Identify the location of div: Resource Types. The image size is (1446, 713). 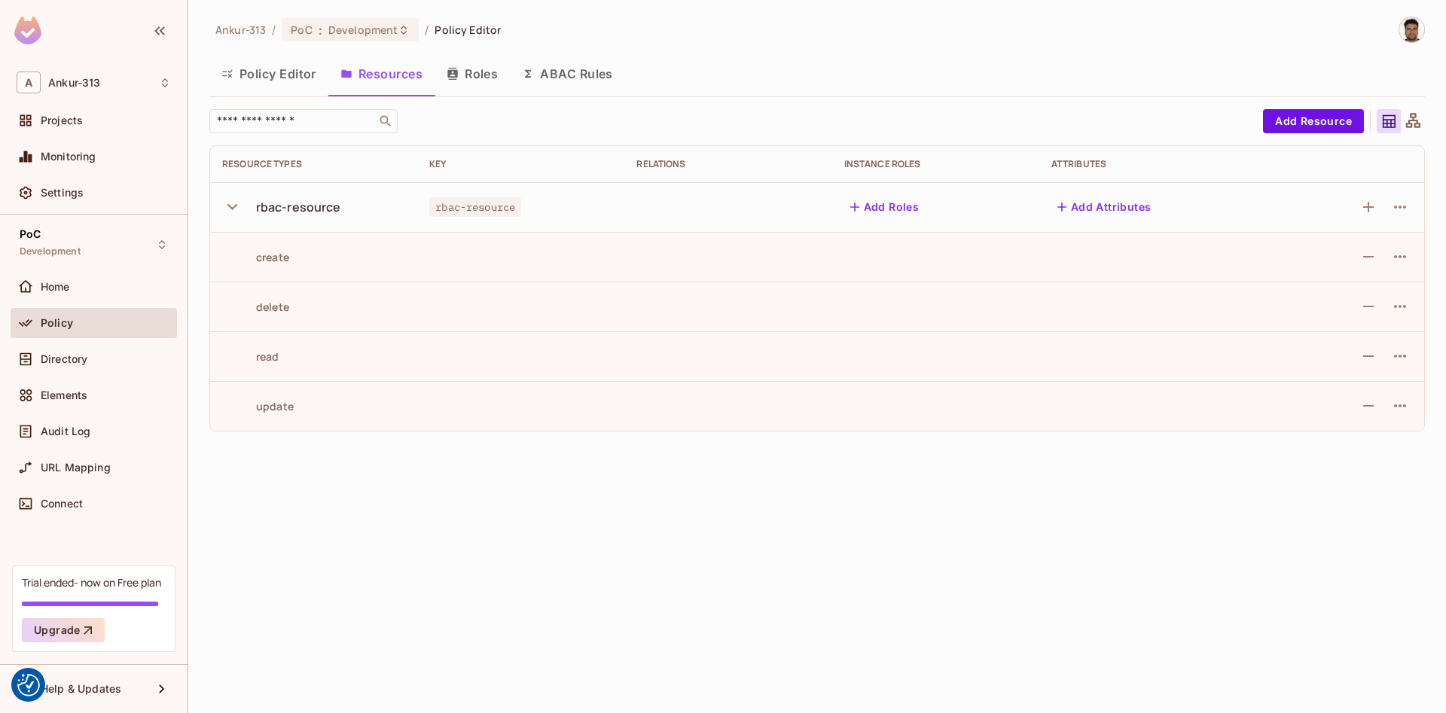
(313, 164).